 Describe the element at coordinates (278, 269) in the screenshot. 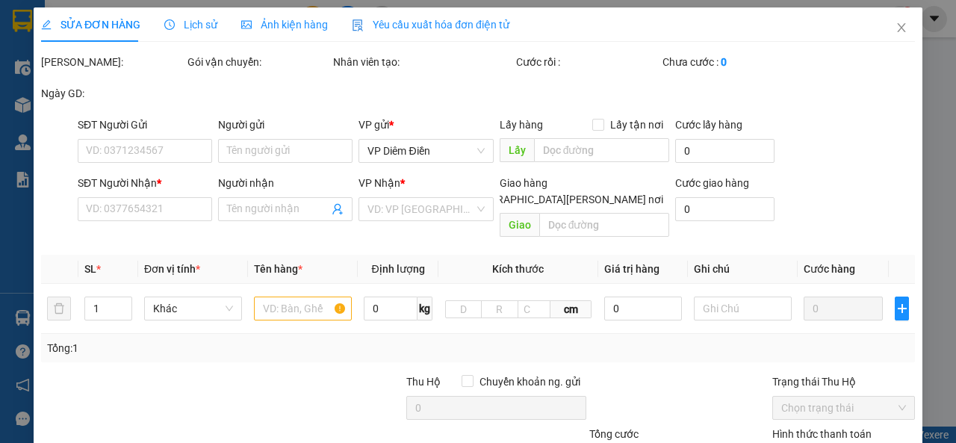

I see `span: Tên hàng` at that location.